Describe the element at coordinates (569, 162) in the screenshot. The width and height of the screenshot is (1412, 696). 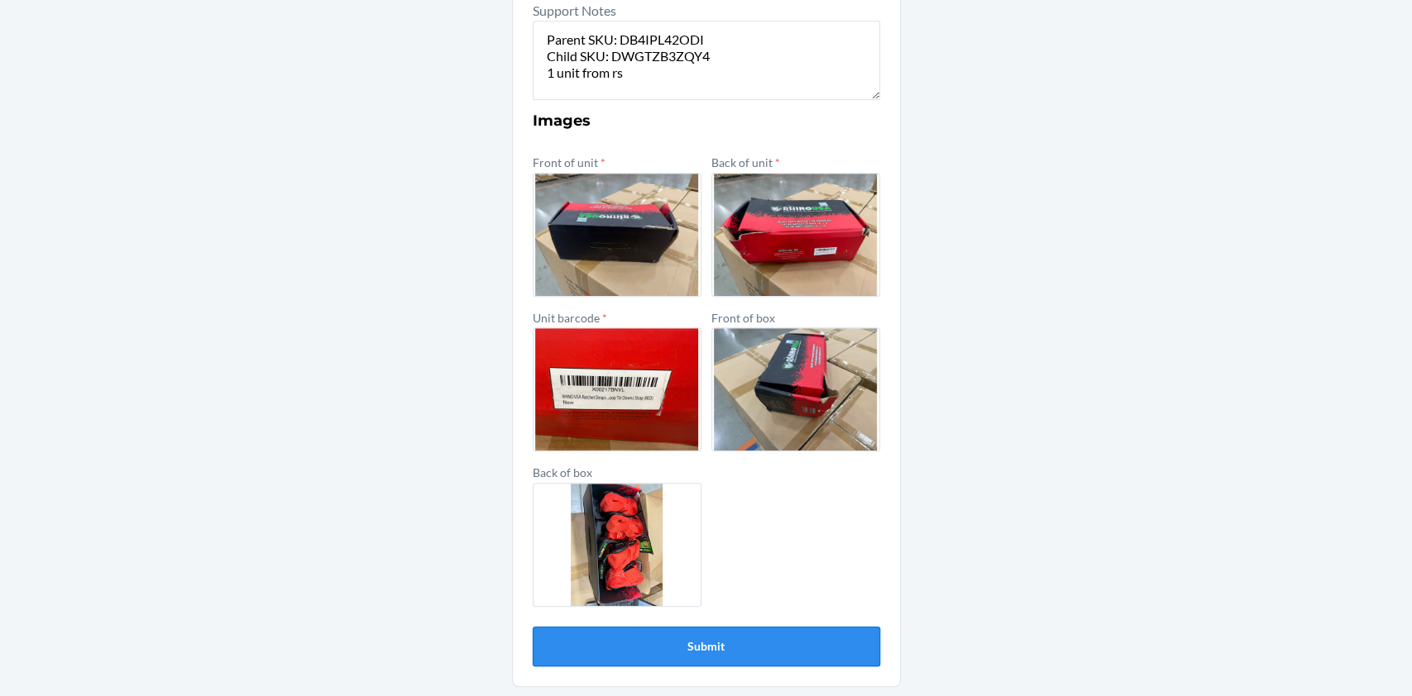
I see `label: Front of unit` at that location.